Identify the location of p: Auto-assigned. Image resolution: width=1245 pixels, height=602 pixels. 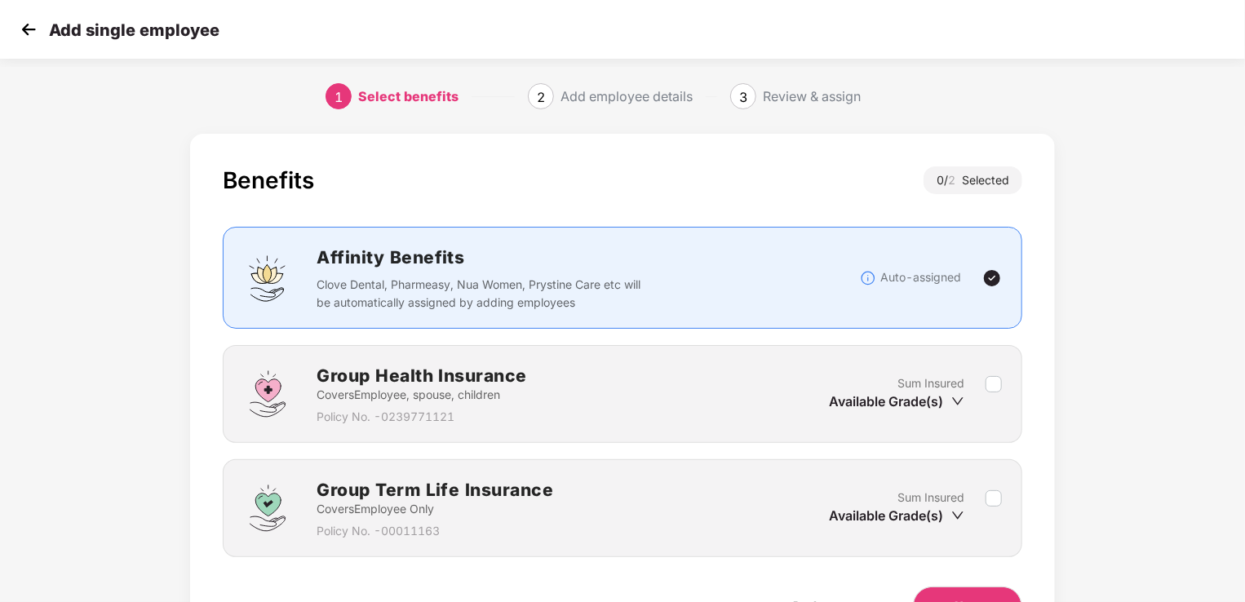
(920, 277).